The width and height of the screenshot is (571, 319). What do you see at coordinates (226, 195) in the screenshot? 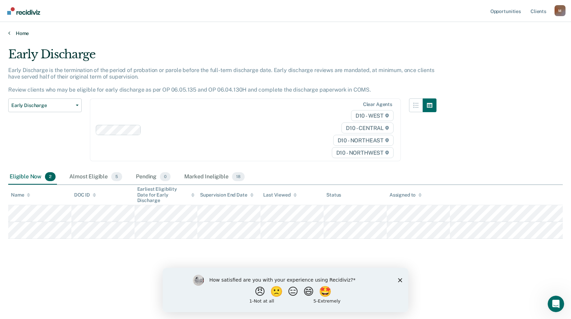
I see `div: Supervision End Date` at bounding box center [226, 195].